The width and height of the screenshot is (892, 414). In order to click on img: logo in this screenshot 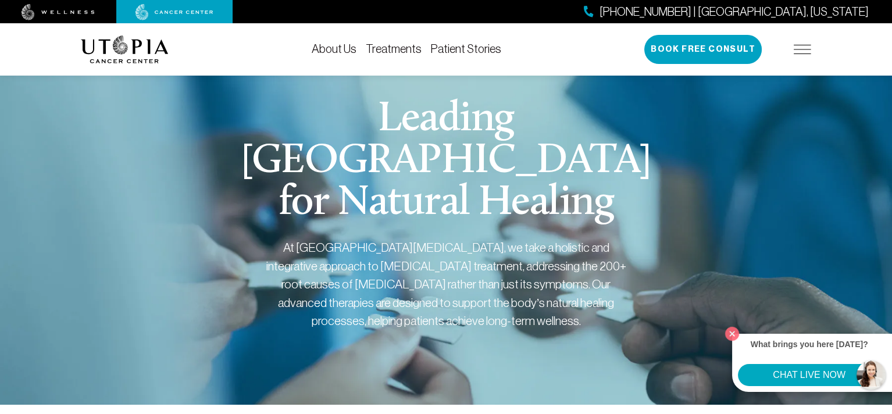, I will do `click(124, 49)`.